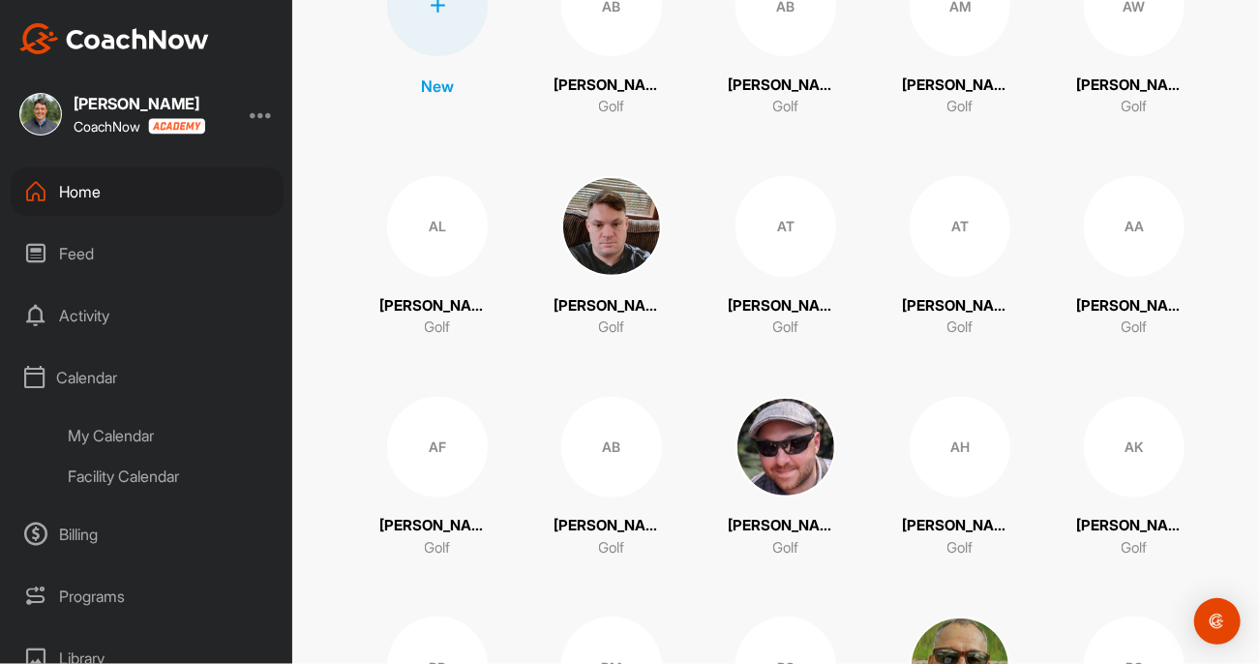 The width and height of the screenshot is (1260, 664). Describe the element at coordinates (1134, 226) in the screenshot. I see `div: AA` at that location.